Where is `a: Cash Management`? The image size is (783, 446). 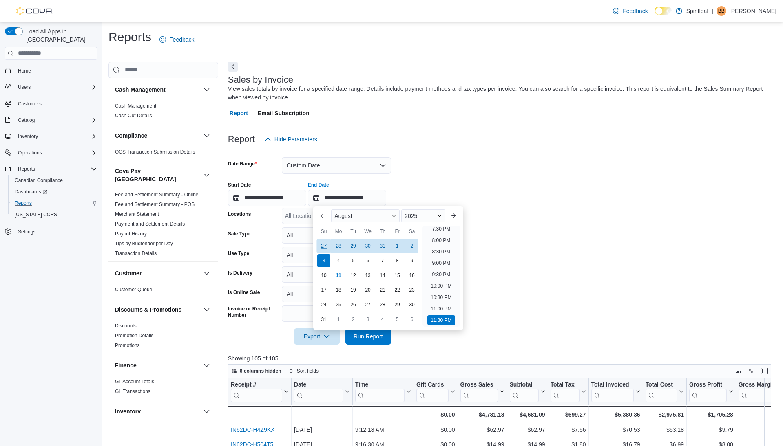
a: Cash Management is located at coordinates (135, 106).